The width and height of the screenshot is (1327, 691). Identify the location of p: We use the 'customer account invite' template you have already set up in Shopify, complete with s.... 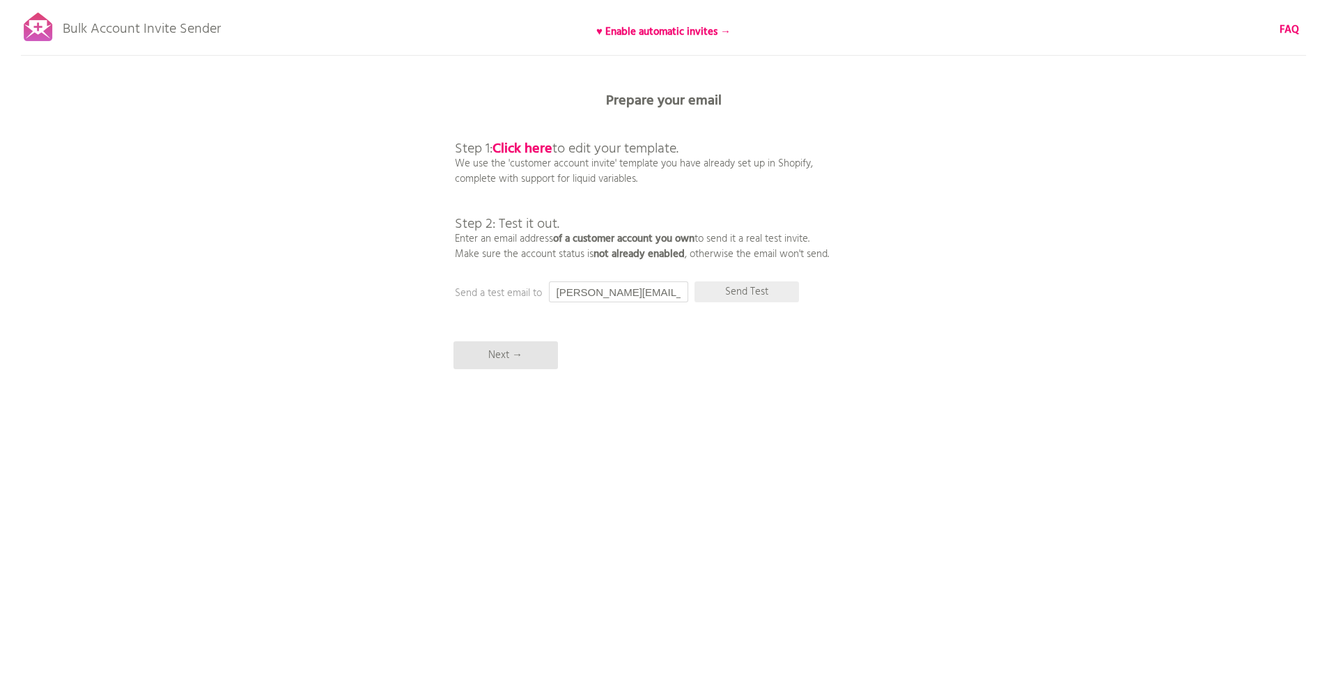
(641, 187).